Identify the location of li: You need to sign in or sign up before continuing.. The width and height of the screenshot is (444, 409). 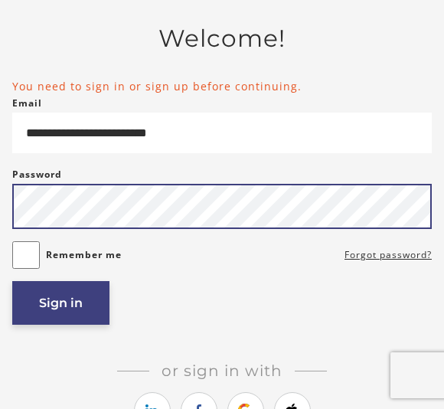
(222, 86).